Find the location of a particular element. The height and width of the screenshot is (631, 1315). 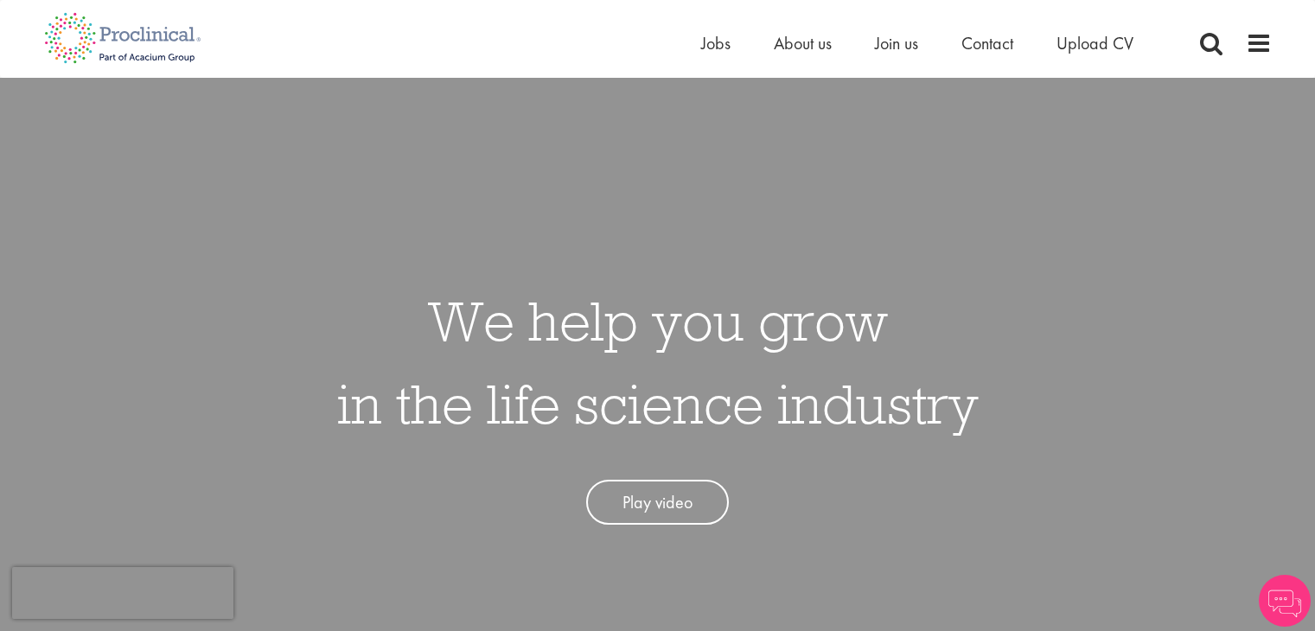

a: Play video is located at coordinates (657, 502).